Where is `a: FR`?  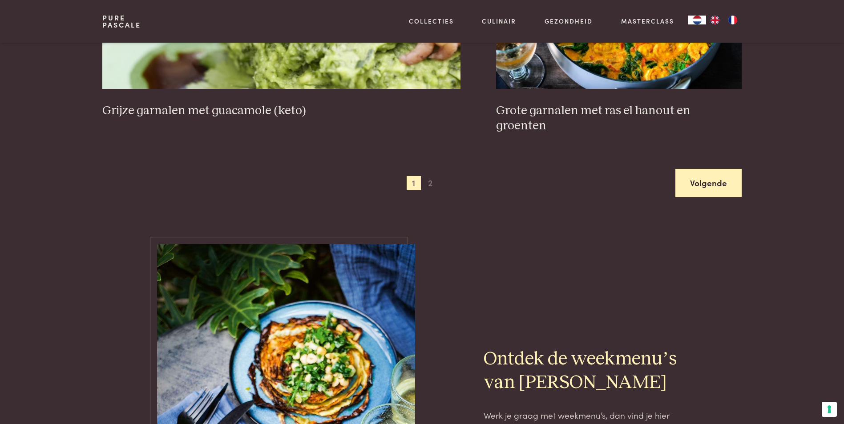 a: FR is located at coordinates (732, 20).